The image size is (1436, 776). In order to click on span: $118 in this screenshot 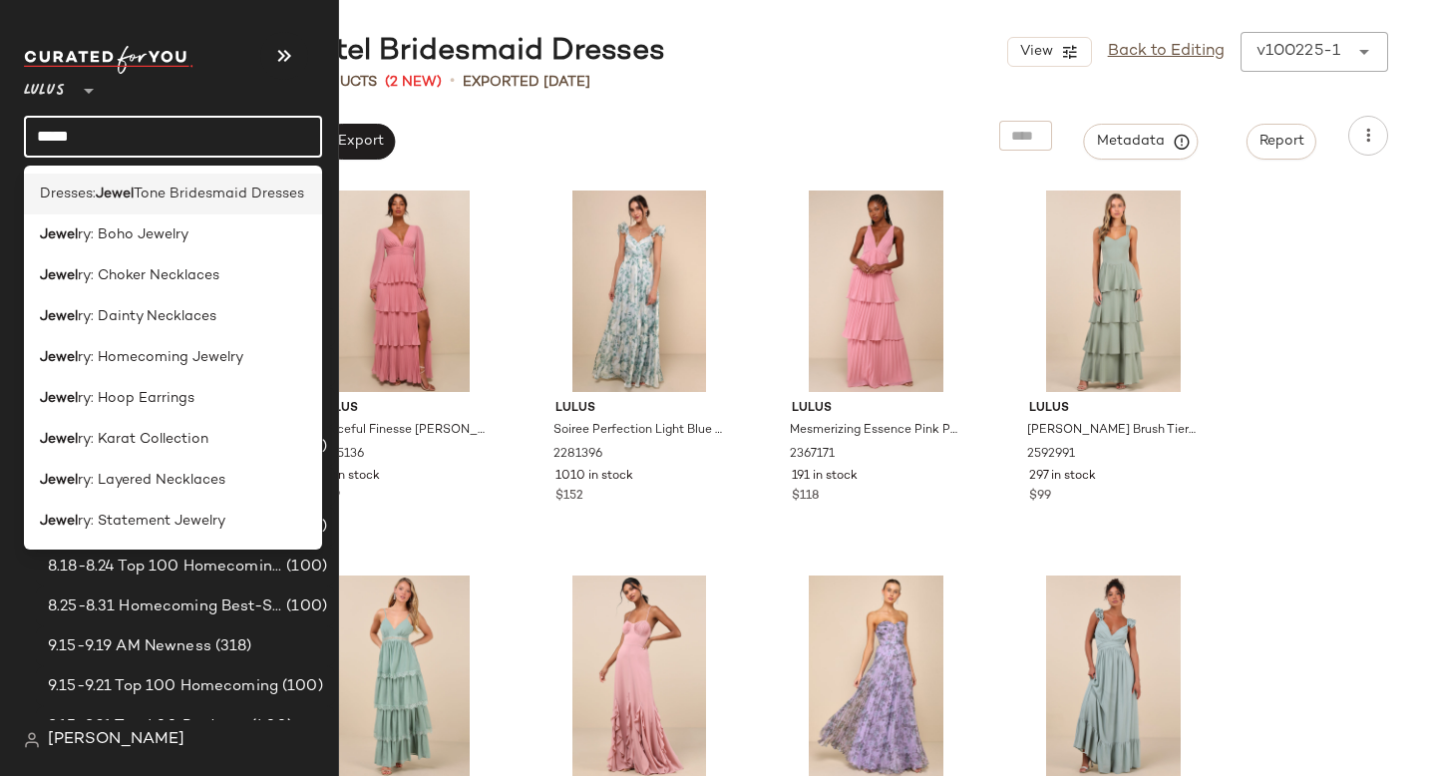, I will do `click(805, 497)`.